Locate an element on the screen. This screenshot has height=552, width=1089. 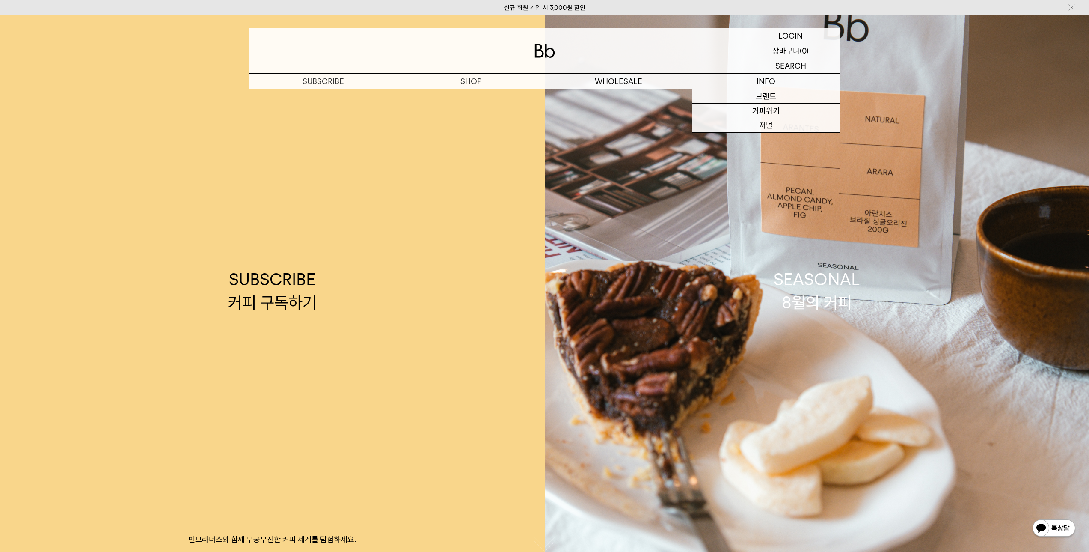
a: 신규 회원 가입 시 3,000원 할인 is located at coordinates (545, 8).